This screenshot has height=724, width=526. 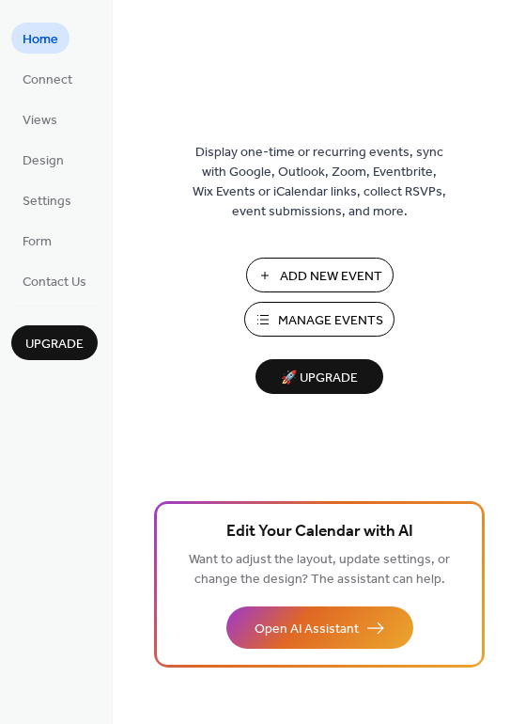 I want to click on span: Manage Events, so click(x=331, y=321).